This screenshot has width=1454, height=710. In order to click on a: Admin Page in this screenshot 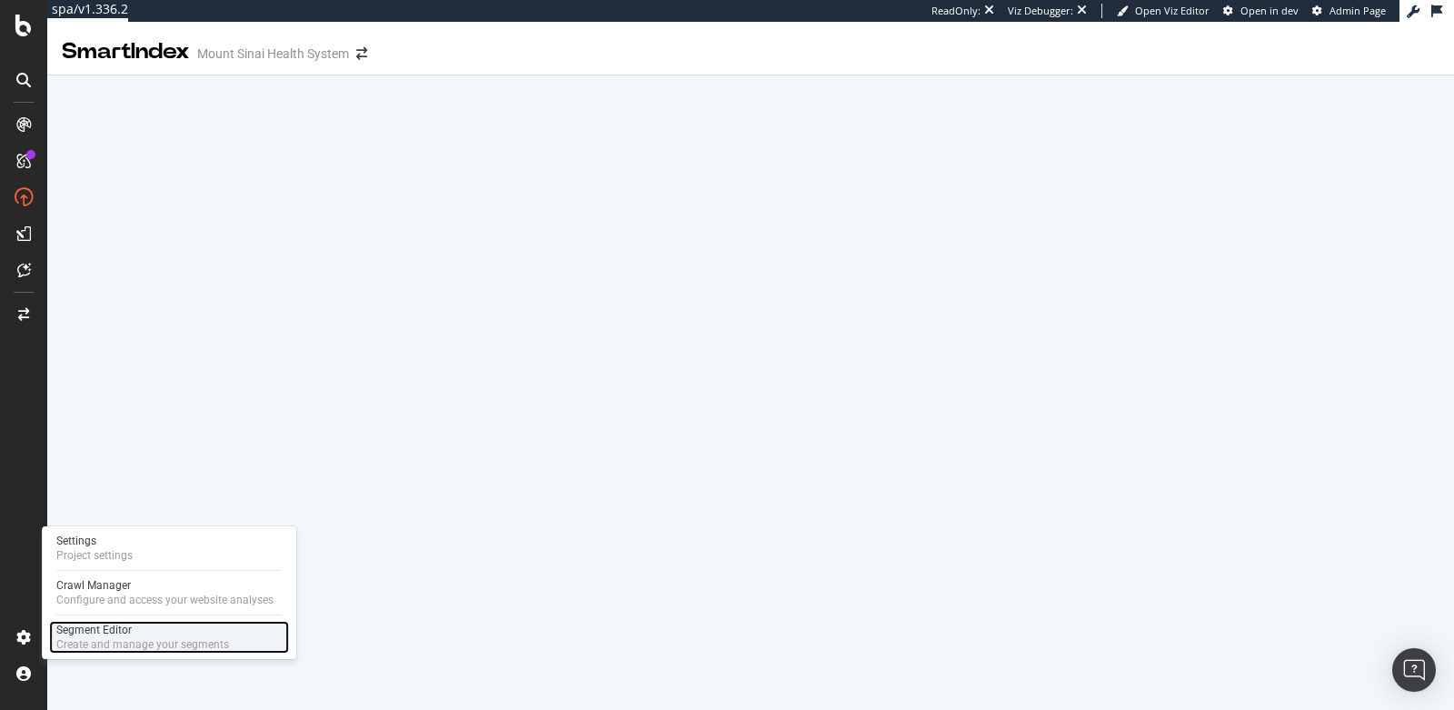, I will do `click(1349, 11)`.